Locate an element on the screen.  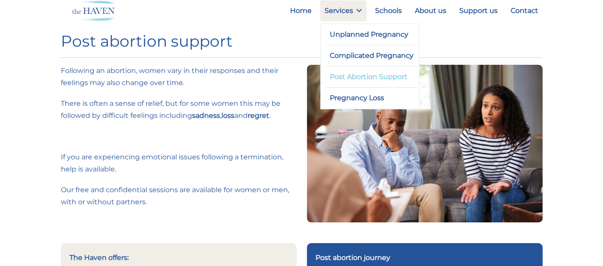
p: Our free and confidential sessions are available for women or men, with or without partners. is located at coordinates (179, 196).